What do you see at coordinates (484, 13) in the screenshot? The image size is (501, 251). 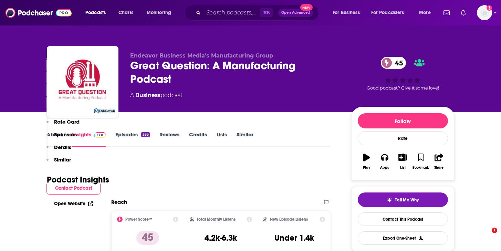 I see `button: Show profile menu` at bounding box center [484, 13].